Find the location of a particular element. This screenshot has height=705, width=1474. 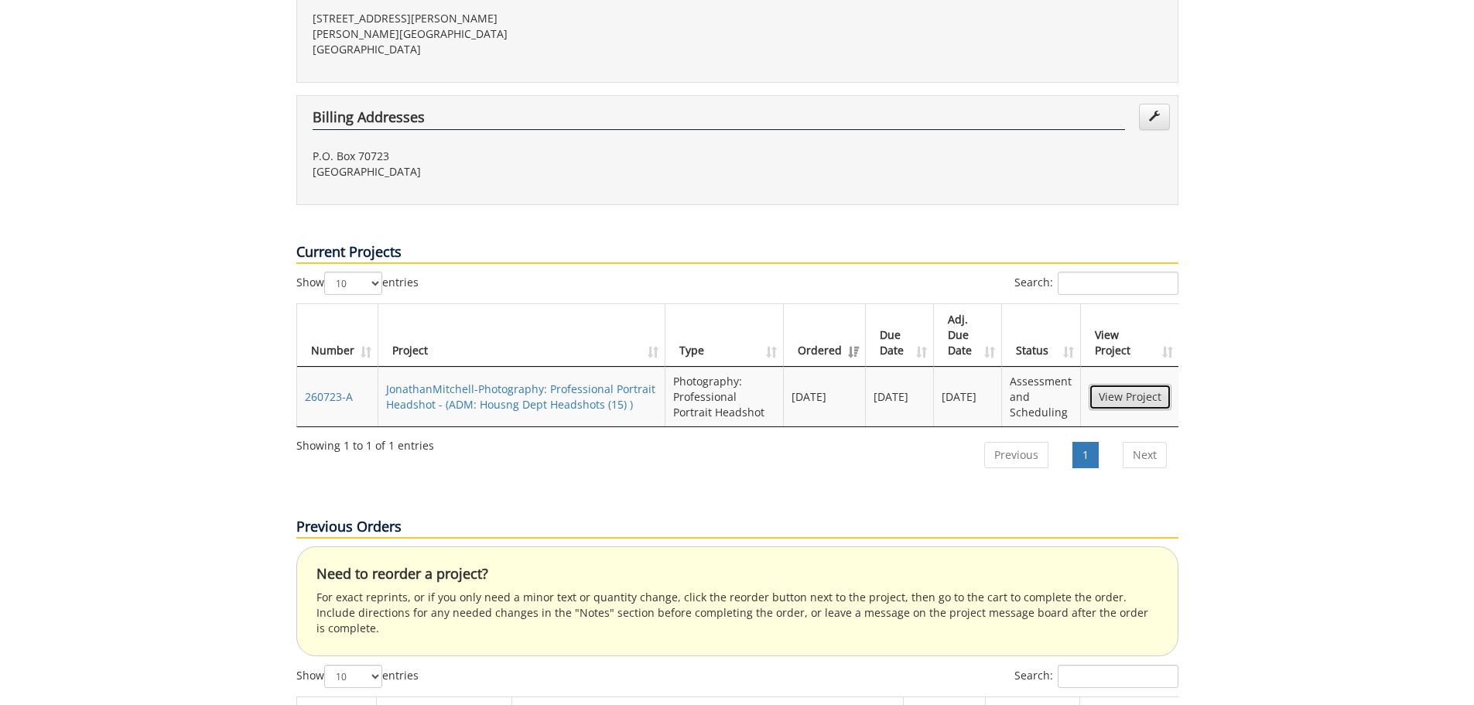

a: Edit Addresses is located at coordinates (1154, 117).